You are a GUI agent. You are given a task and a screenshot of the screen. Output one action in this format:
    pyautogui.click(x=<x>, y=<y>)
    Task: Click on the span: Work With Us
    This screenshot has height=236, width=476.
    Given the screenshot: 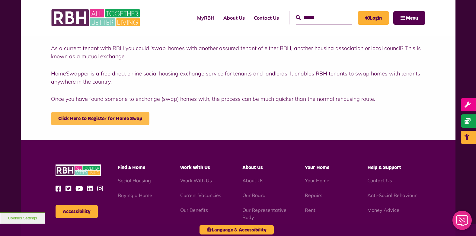 What is the action you would take?
    pyautogui.click(x=195, y=168)
    